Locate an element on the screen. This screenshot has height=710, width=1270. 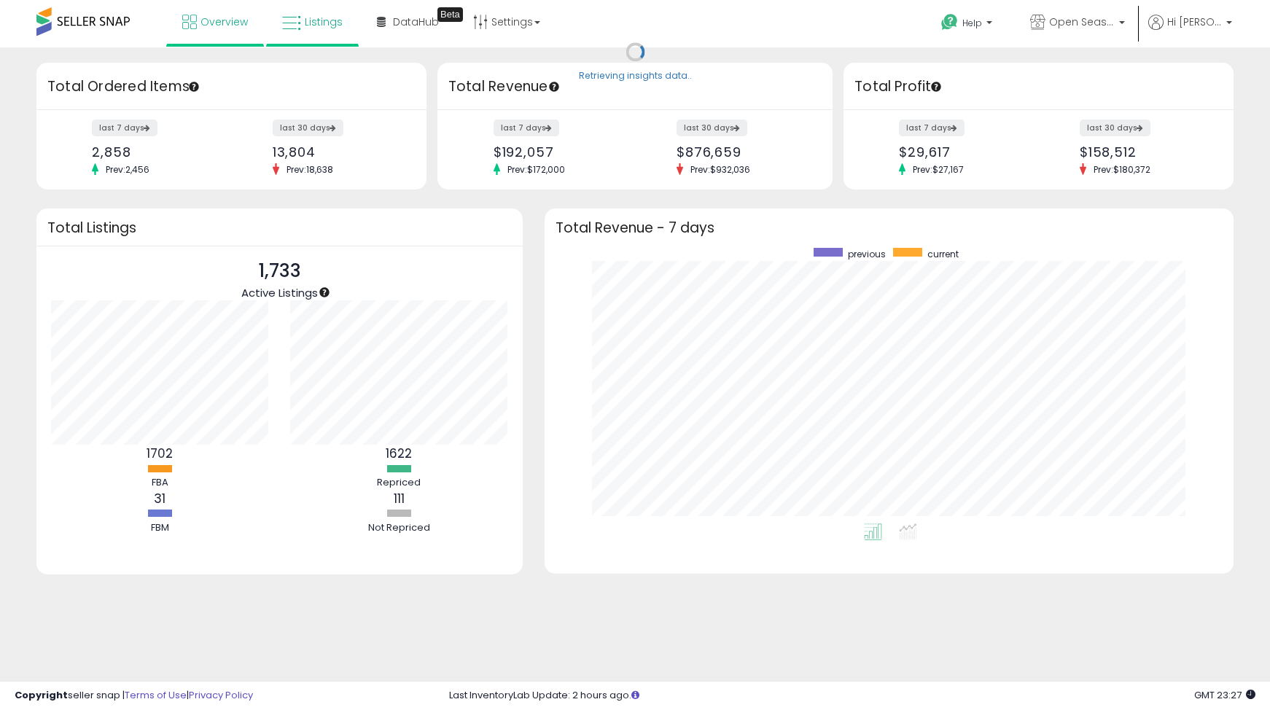
span: Overview is located at coordinates (224, 22).